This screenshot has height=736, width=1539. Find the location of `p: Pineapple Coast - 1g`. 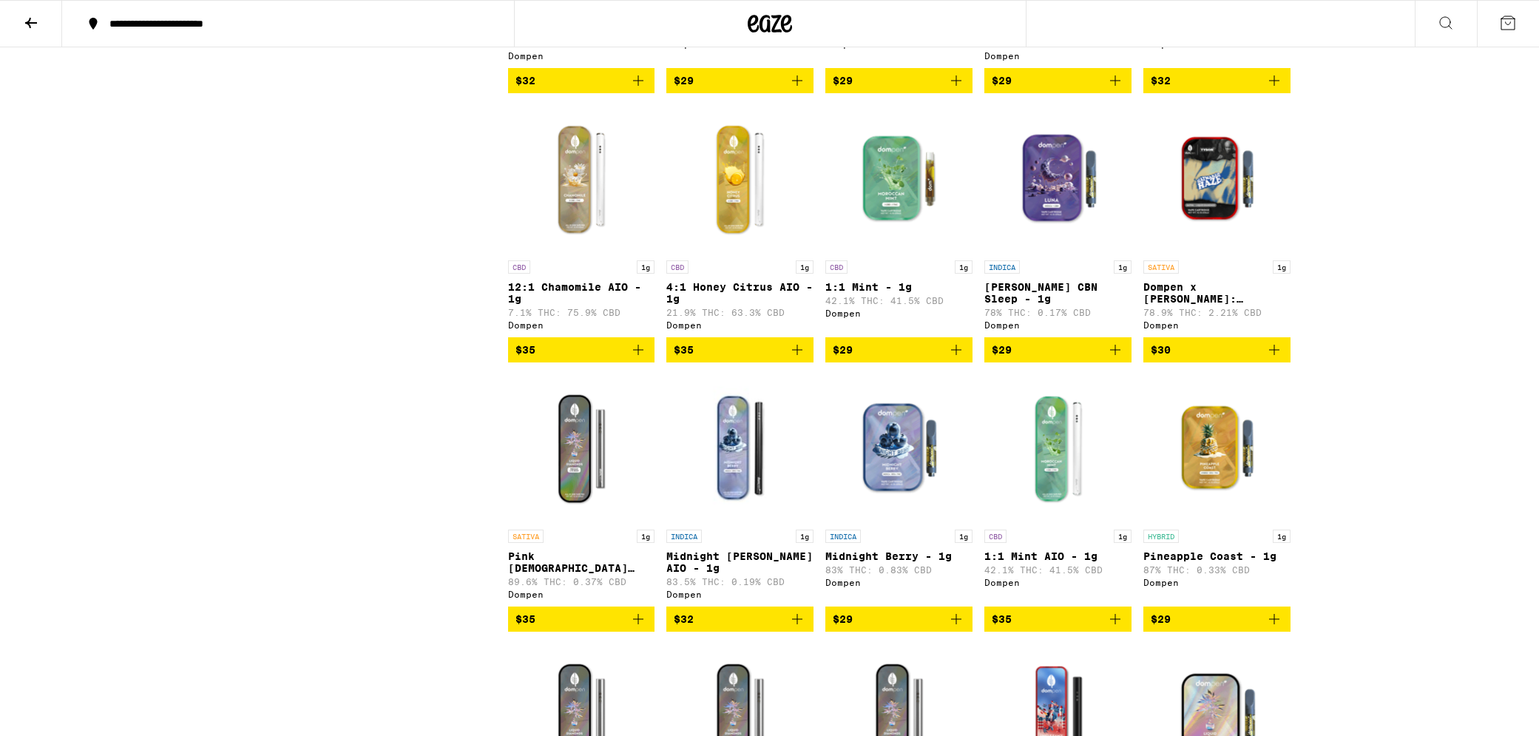

p: Pineapple Coast - 1g is located at coordinates (1217, 556).